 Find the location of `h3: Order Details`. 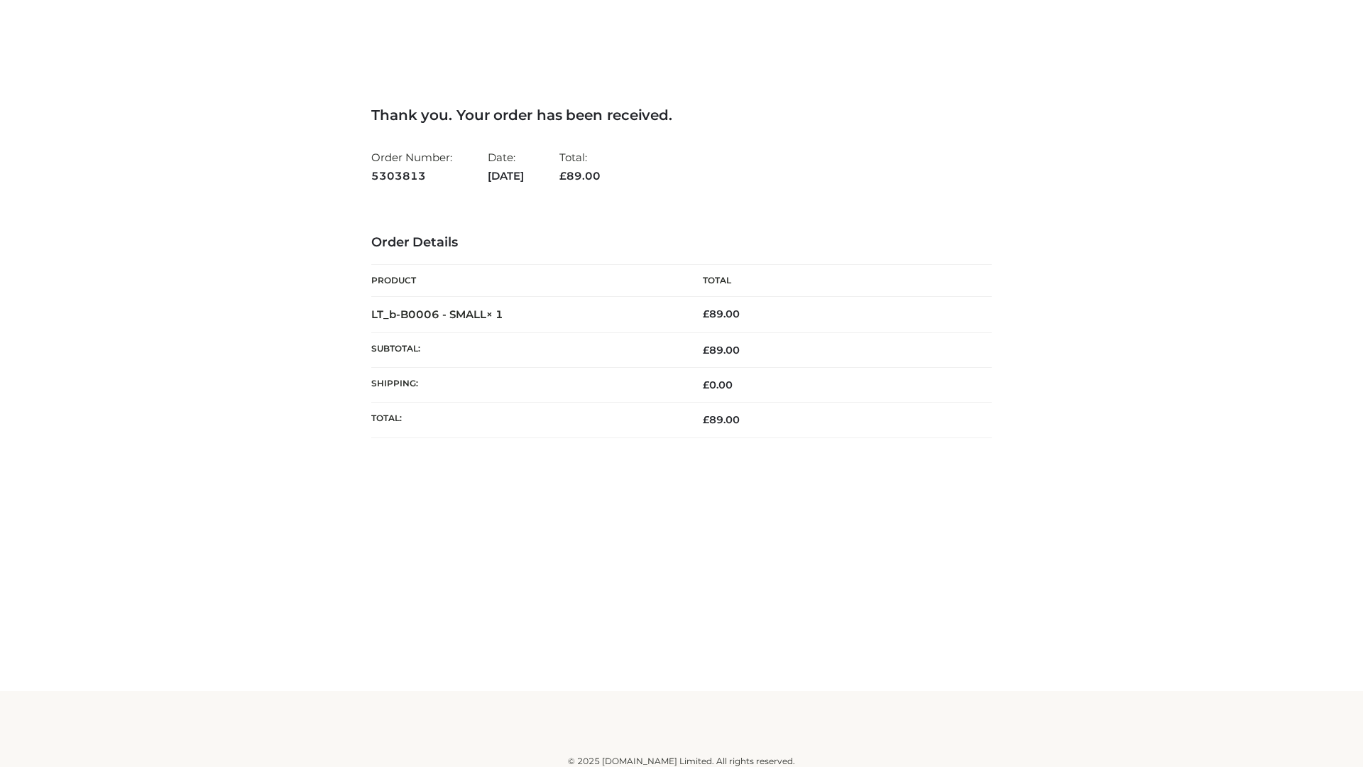

h3: Order Details is located at coordinates (682, 243).